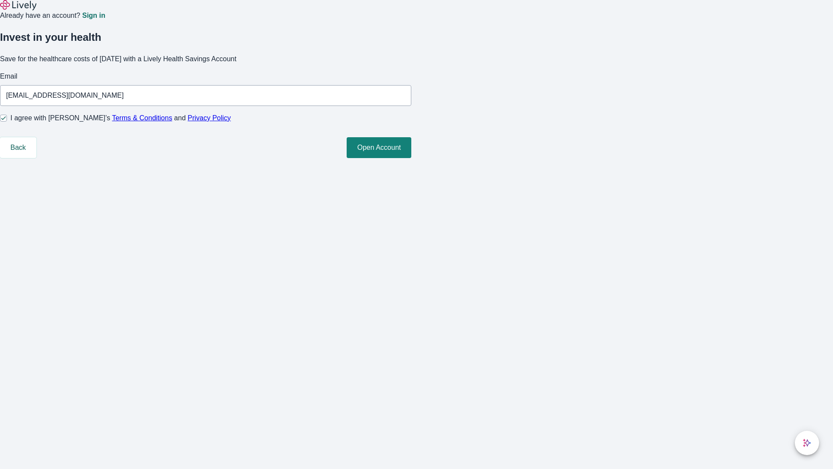 This screenshot has width=833, height=469. What do you see at coordinates (93, 16) in the screenshot?
I see `div: Sign in` at bounding box center [93, 16].